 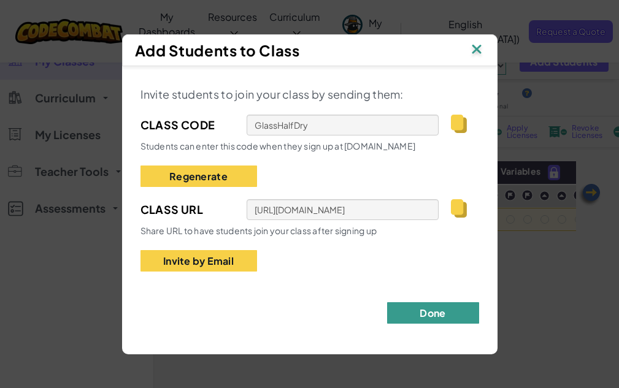 I want to click on button: Invite by Email, so click(x=199, y=261).